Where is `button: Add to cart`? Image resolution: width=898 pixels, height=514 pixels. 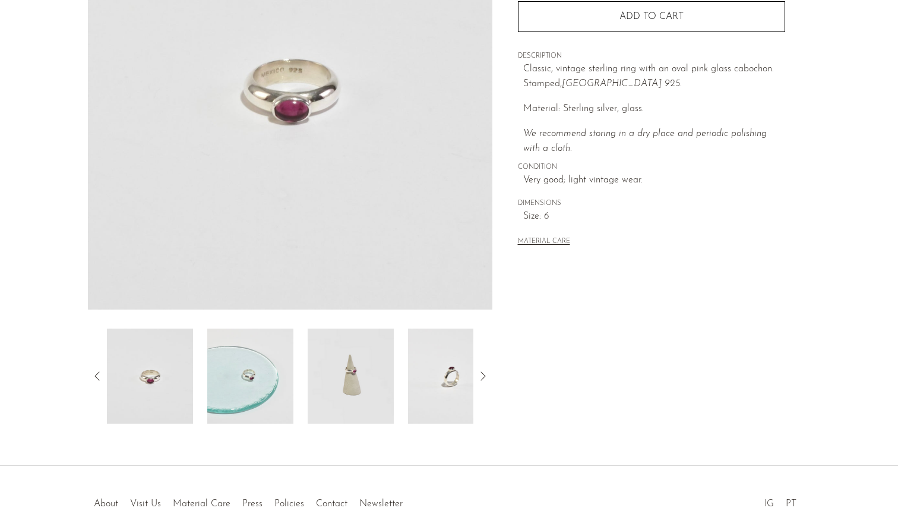 button: Add to cart is located at coordinates (652, 17).